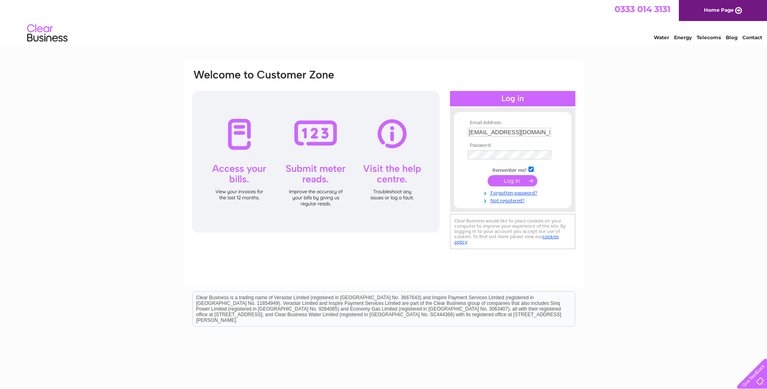  Describe the element at coordinates (731, 37) in the screenshot. I see `a: Blog` at that location.